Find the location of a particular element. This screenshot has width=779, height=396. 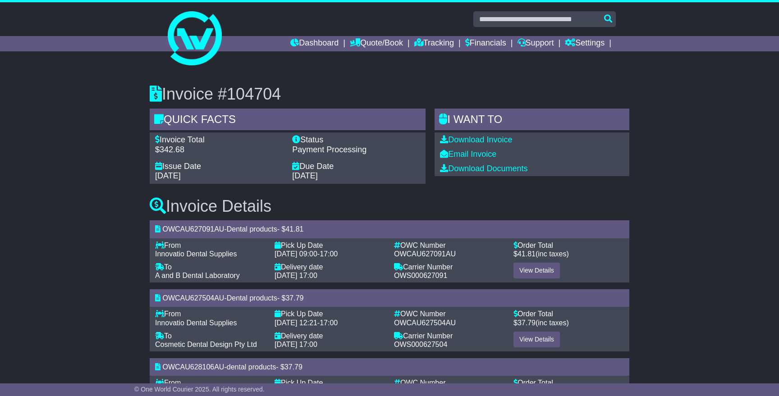

div: Quick Facts is located at coordinates (287, 121).